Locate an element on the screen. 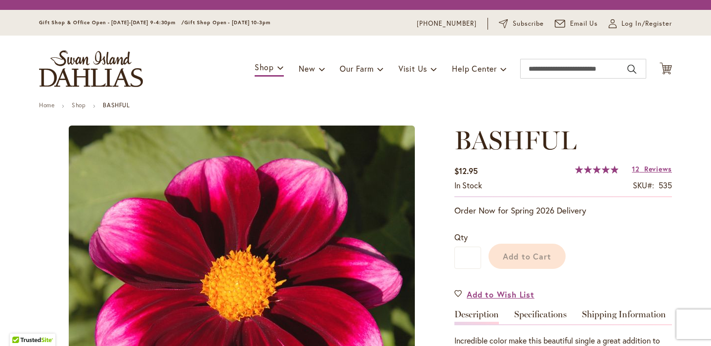 The height and width of the screenshot is (346, 711). a: Log In/Register is located at coordinates (640, 24).